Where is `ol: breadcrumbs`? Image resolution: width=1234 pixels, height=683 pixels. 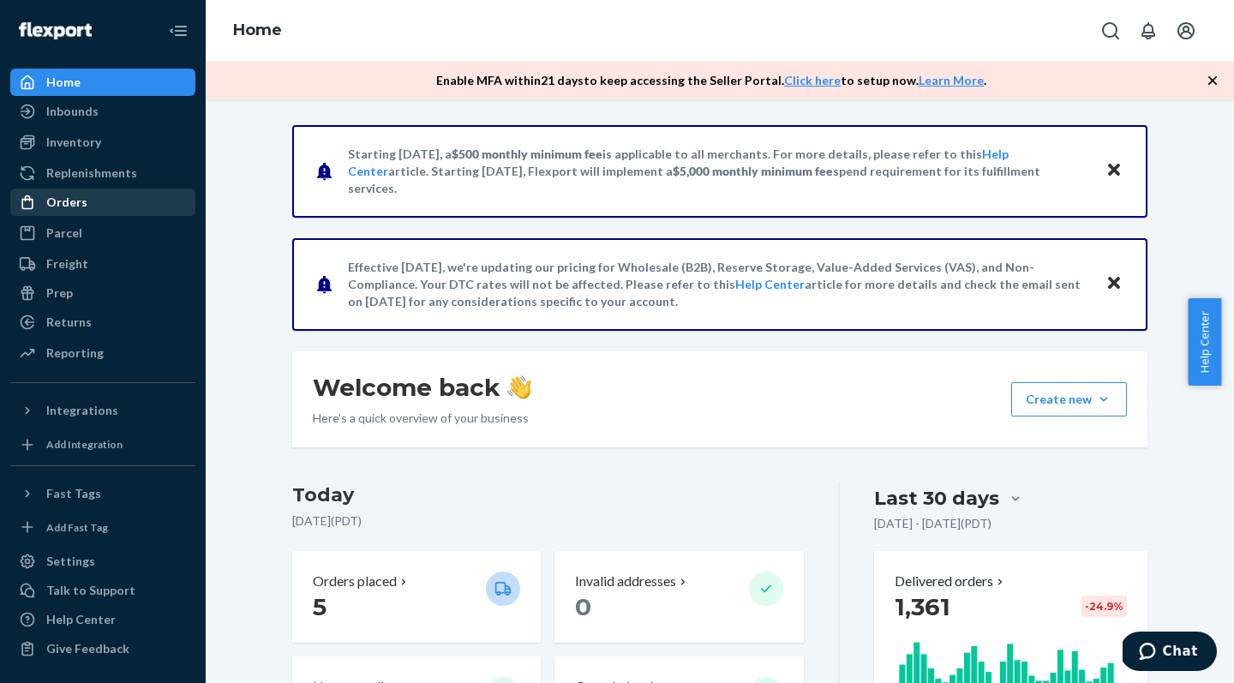 ol: breadcrumbs is located at coordinates (257, 31).